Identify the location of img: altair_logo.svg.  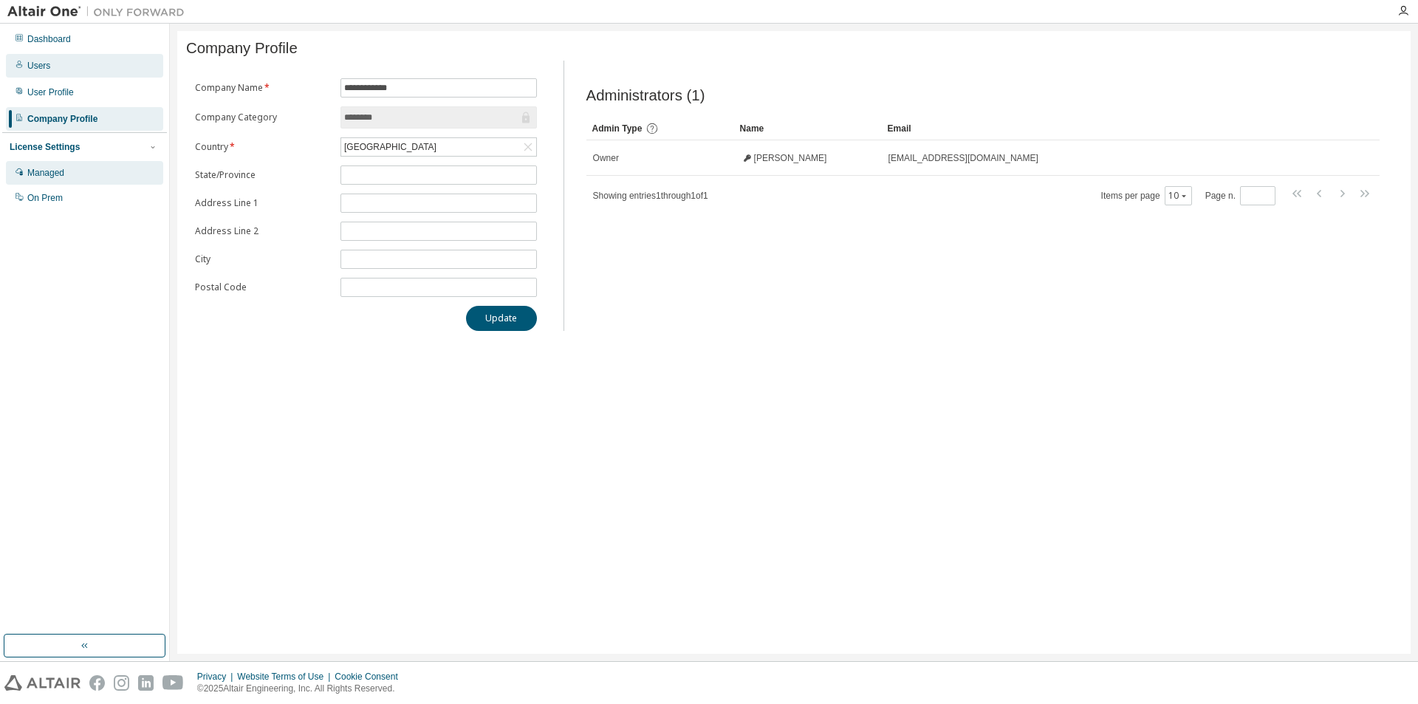
(42, 682).